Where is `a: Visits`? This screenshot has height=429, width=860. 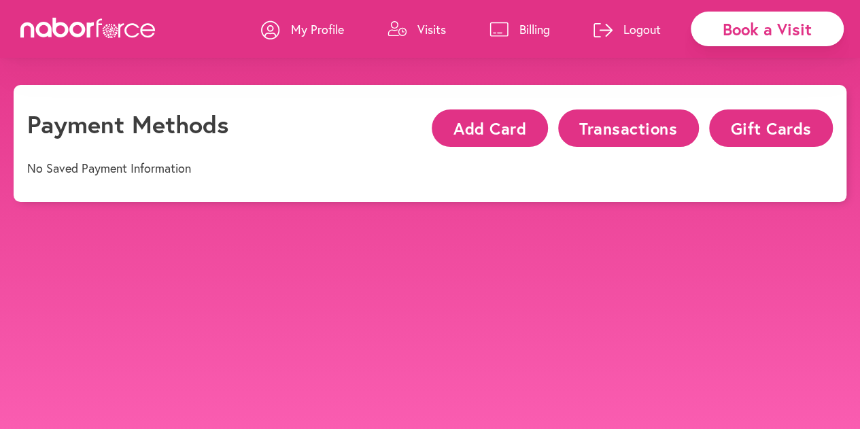
a: Visits is located at coordinates (417, 29).